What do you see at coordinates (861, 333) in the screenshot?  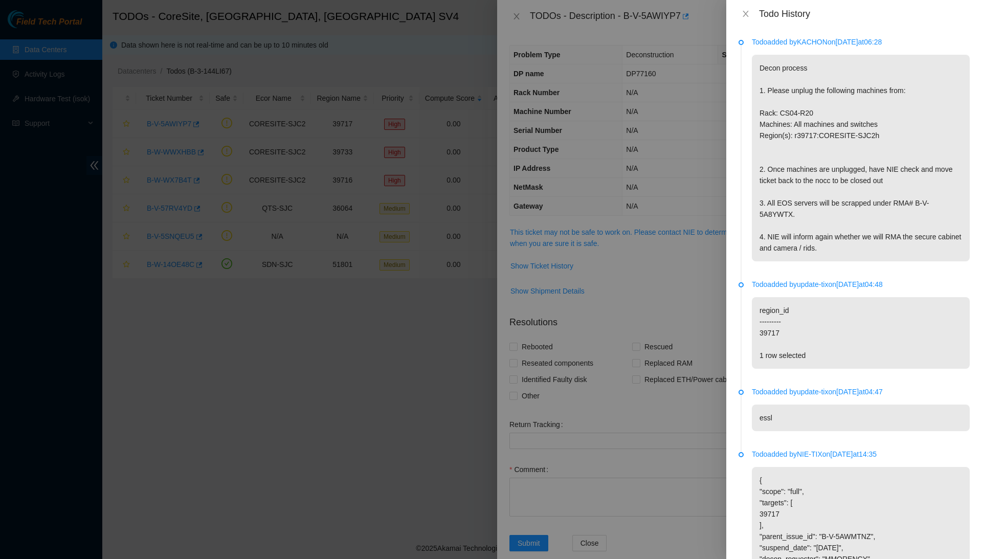 I see `p: region_id --------- 39717 1 row selected` at bounding box center [861, 333].